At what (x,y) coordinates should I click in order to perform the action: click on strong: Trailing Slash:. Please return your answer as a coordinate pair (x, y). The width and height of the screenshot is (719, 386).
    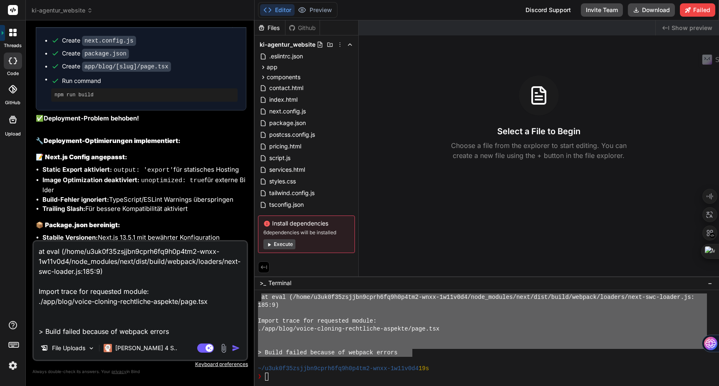
    Looking at the image, I should click on (64, 208).